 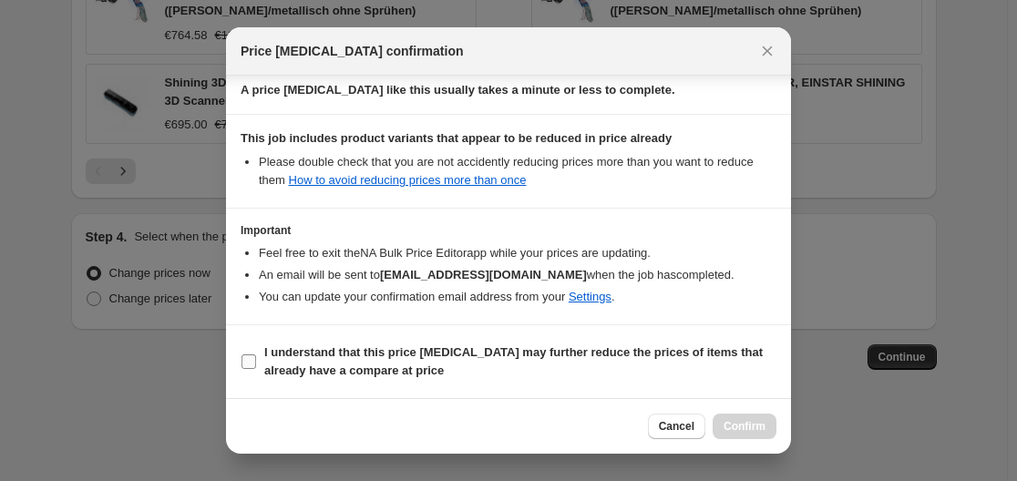 I want to click on li: Please double check that you are not accidently reducing prices more than you want to reduce them, so click(x=518, y=171).